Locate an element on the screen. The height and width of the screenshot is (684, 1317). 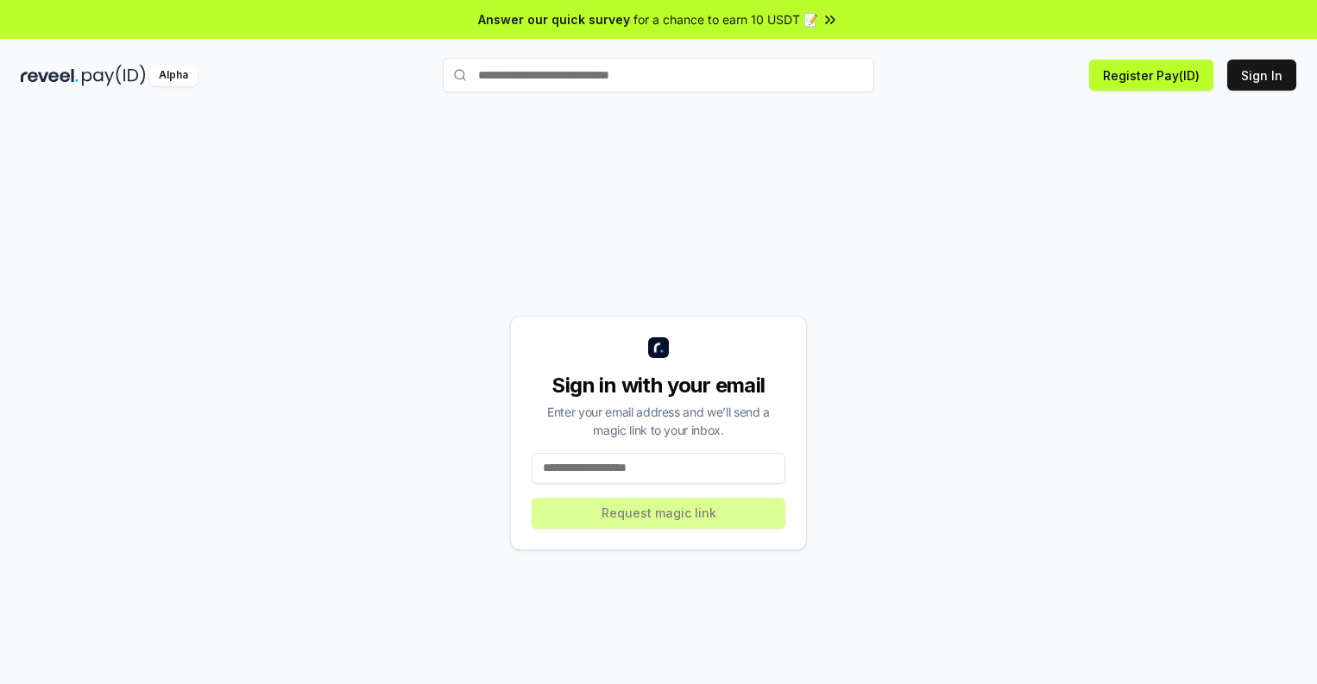
img: pay_id is located at coordinates (114, 75).